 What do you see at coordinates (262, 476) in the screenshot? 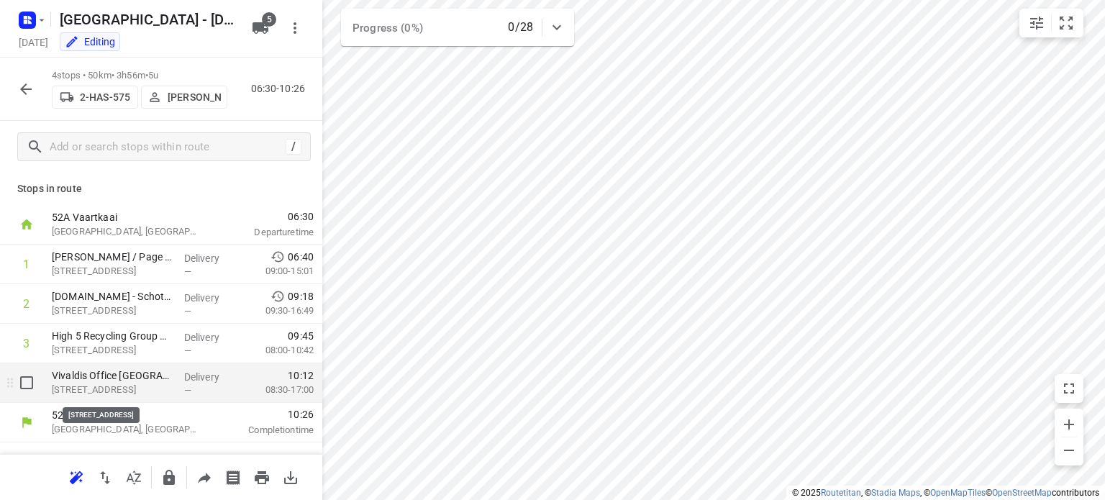
I see `span: Print route` at bounding box center [262, 476].